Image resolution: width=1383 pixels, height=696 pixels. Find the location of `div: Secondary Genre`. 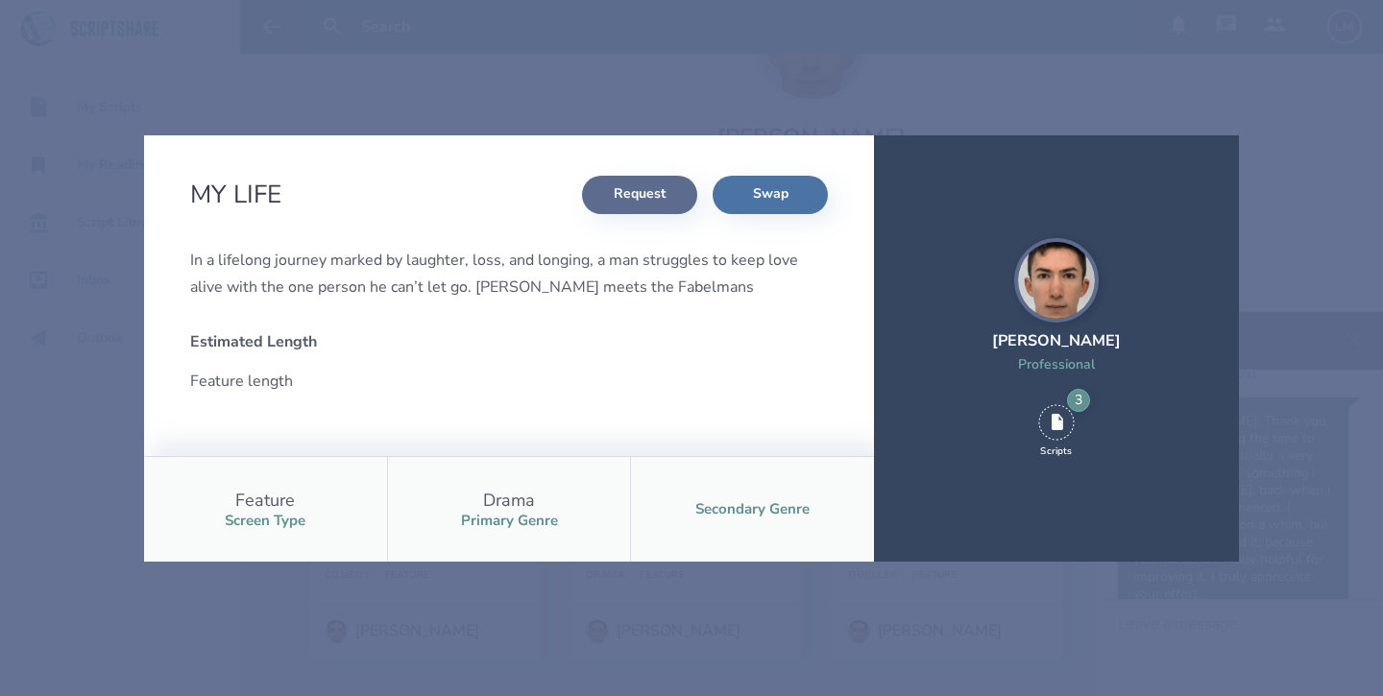

div: Secondary Genre is located at coordinates (752, 509).